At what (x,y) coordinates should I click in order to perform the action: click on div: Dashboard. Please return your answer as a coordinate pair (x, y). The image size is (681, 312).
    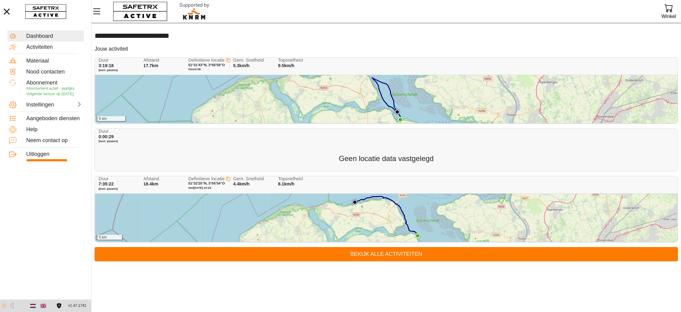
    Looking at the image, I should click on (54, 36).